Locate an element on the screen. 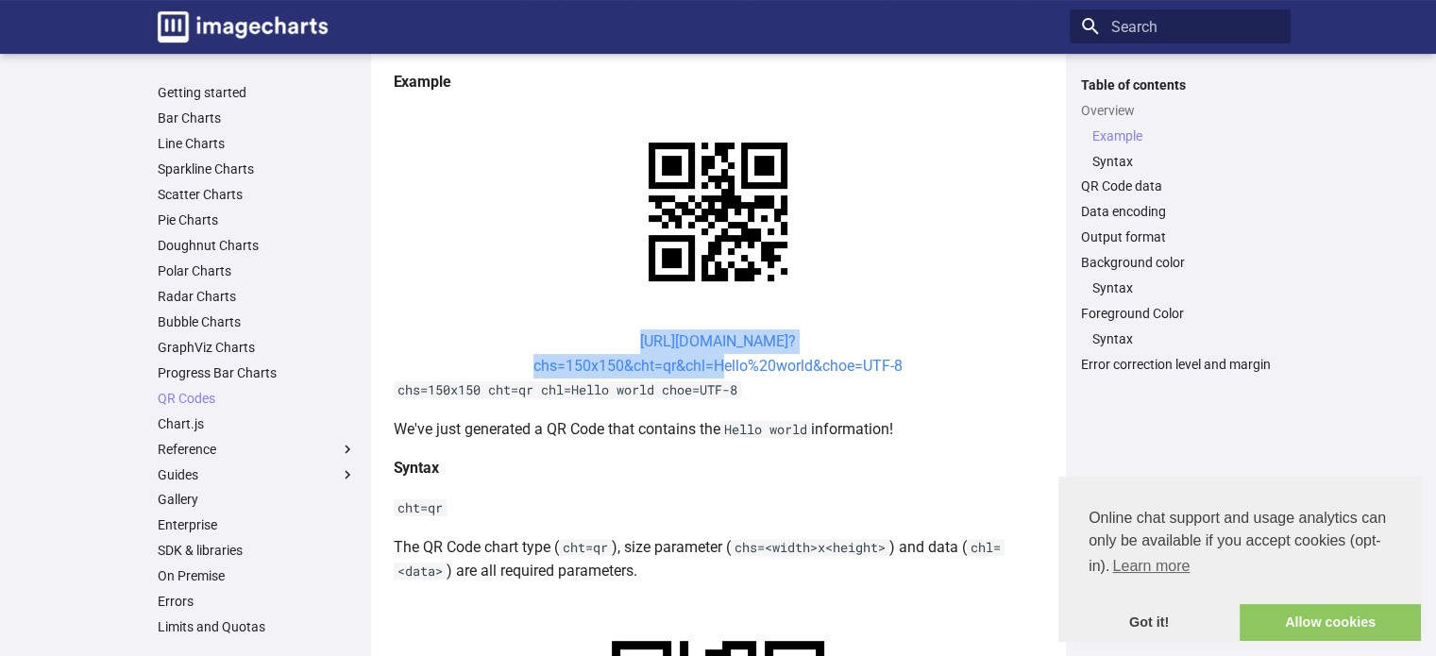  a: Limits and Quotas is located at coordinates (257, 627).